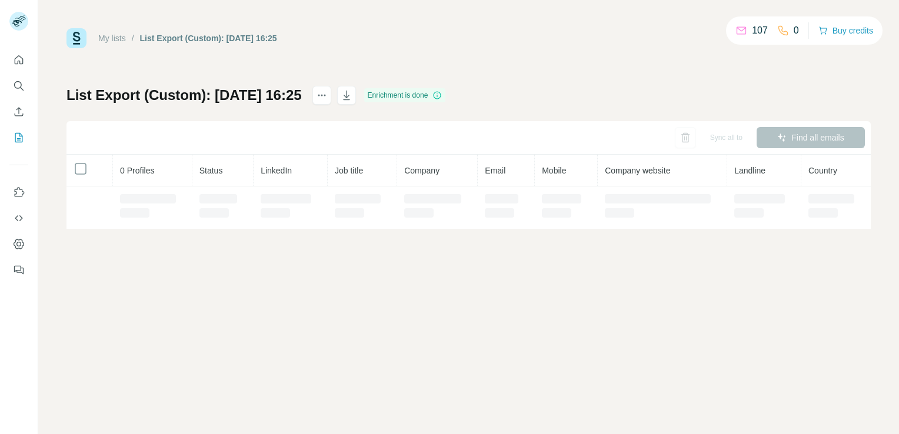 This screenshot has height=434, width=899. What do you see at coordinates (19, 86) in the screenshot?
I see `button: Search` at bounding box center [19, 86].